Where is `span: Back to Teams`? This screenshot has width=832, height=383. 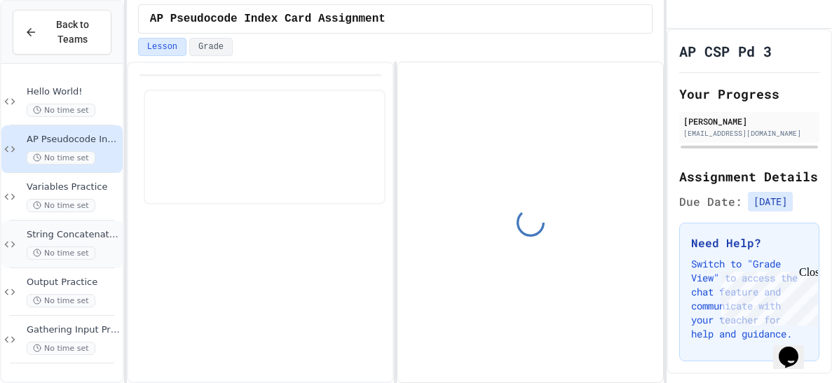 span: Back to Teams is located at coordinates (72, 32).